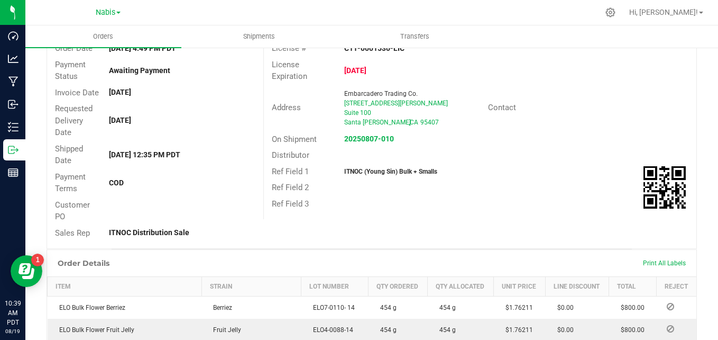 This screenshot has width=718, height=340. What do you see at coordinates (289, 48) in the screenshot?
I see `span: License #` at bounding box center [289, 48].